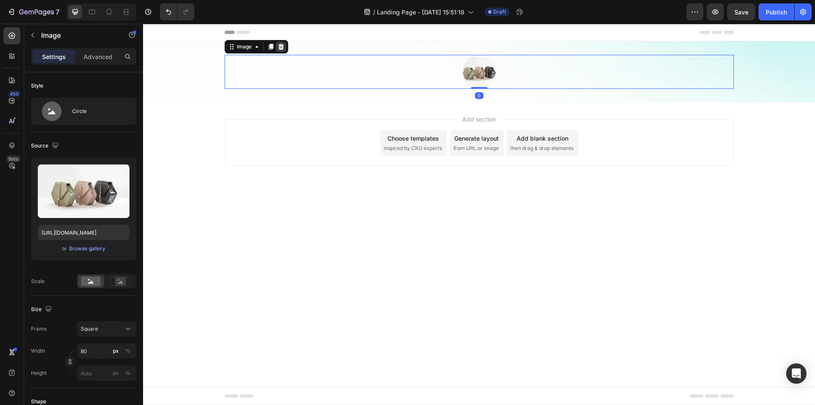 The width and height of the screenshot is (815, 405). Describe the element at coordinates (777, 12) in the screenshot. I see `button: Publish` at that location.